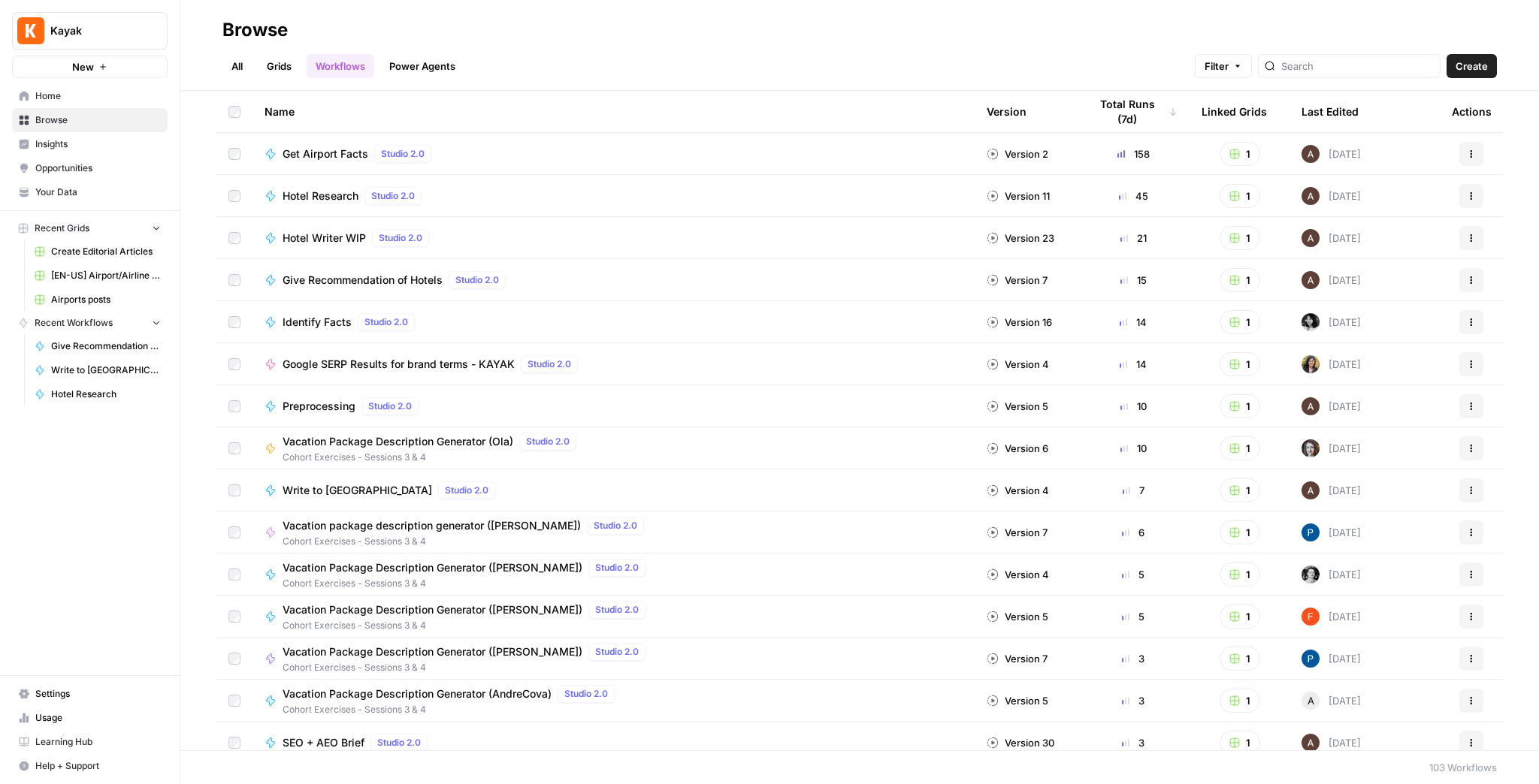 The height and width of the screenshot is (784, 1539). Describe the element at coordinates (98, 300) in the screenshot. I see `a: Airports posts` at that location.